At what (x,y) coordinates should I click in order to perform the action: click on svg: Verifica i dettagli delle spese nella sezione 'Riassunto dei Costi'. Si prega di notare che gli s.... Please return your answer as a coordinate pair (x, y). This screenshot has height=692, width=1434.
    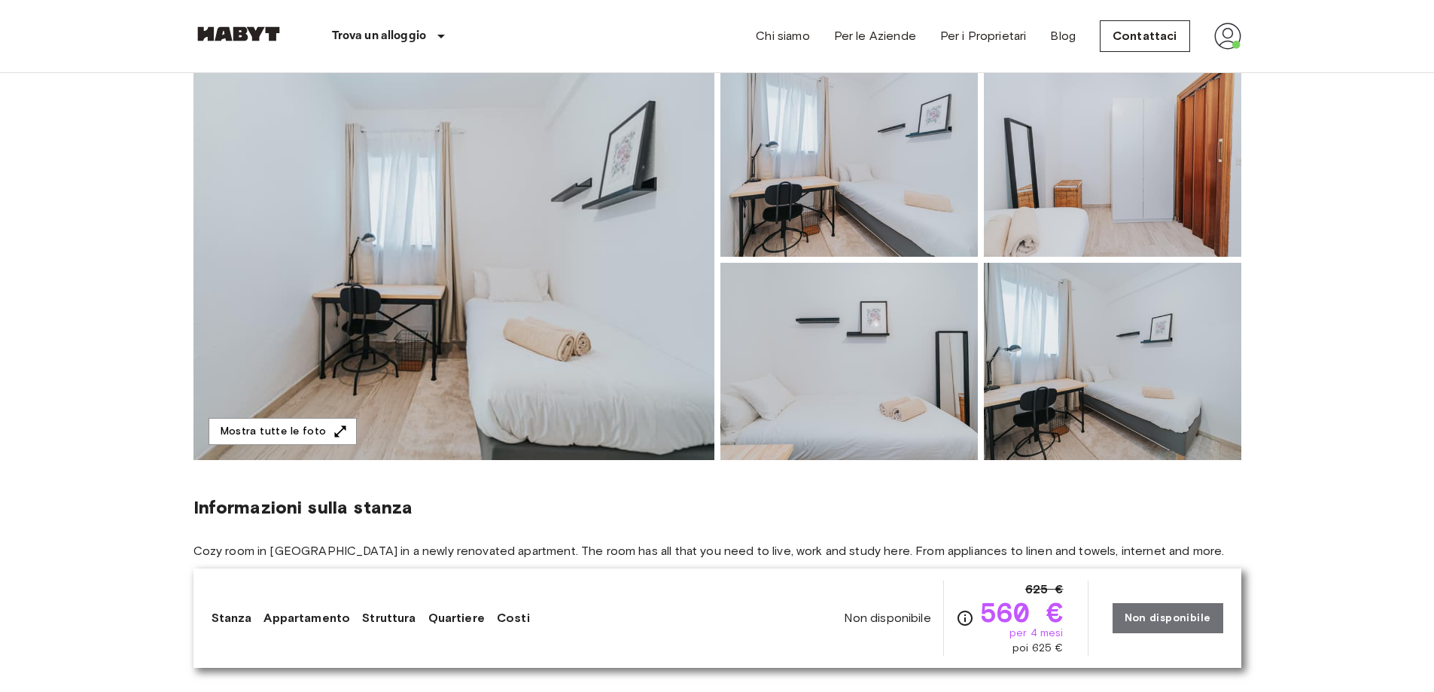
    Looking at the image, I should click on (965, 618).